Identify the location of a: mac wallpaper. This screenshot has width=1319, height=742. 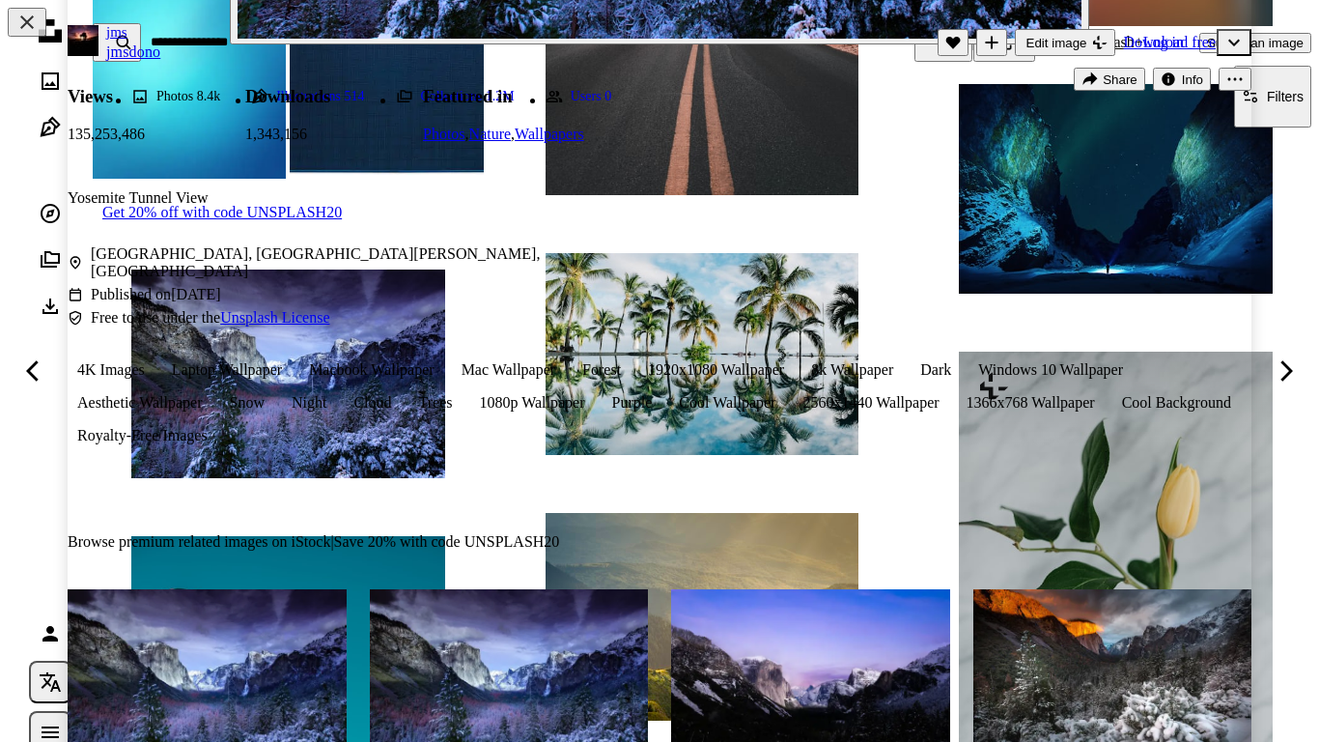
(508, 370).